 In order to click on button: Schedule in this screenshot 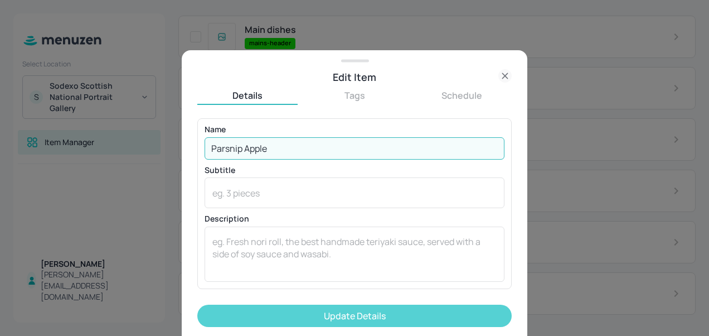, I will do `click(462, 95)`.